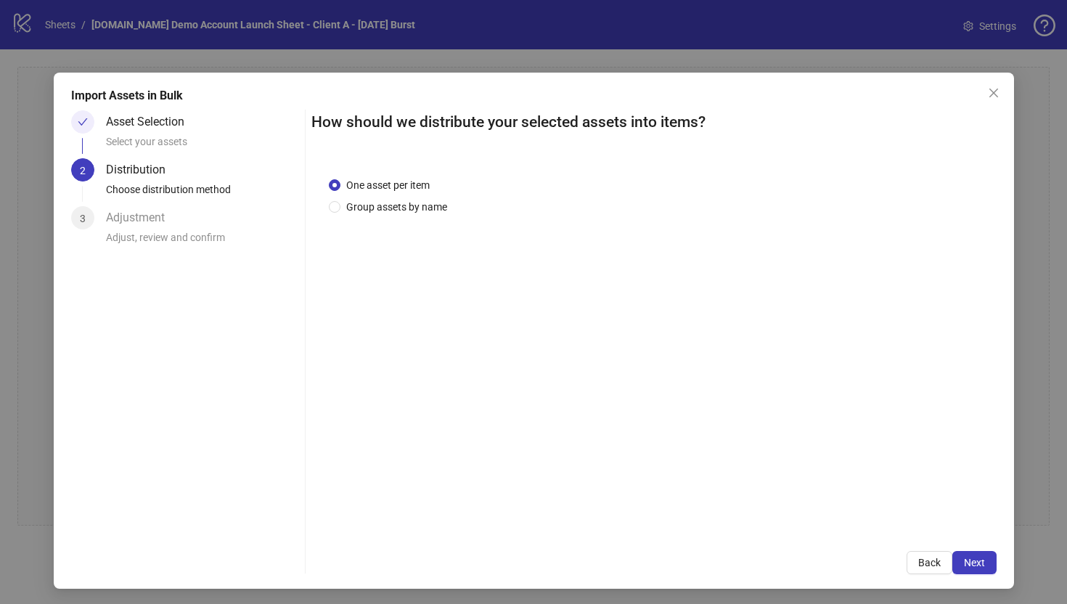 This screenshot has height=604, width=1067. Describe the element at coordinates (202, 242) in the screenshot. I see `div: Adjust, review and confirm` at that location.